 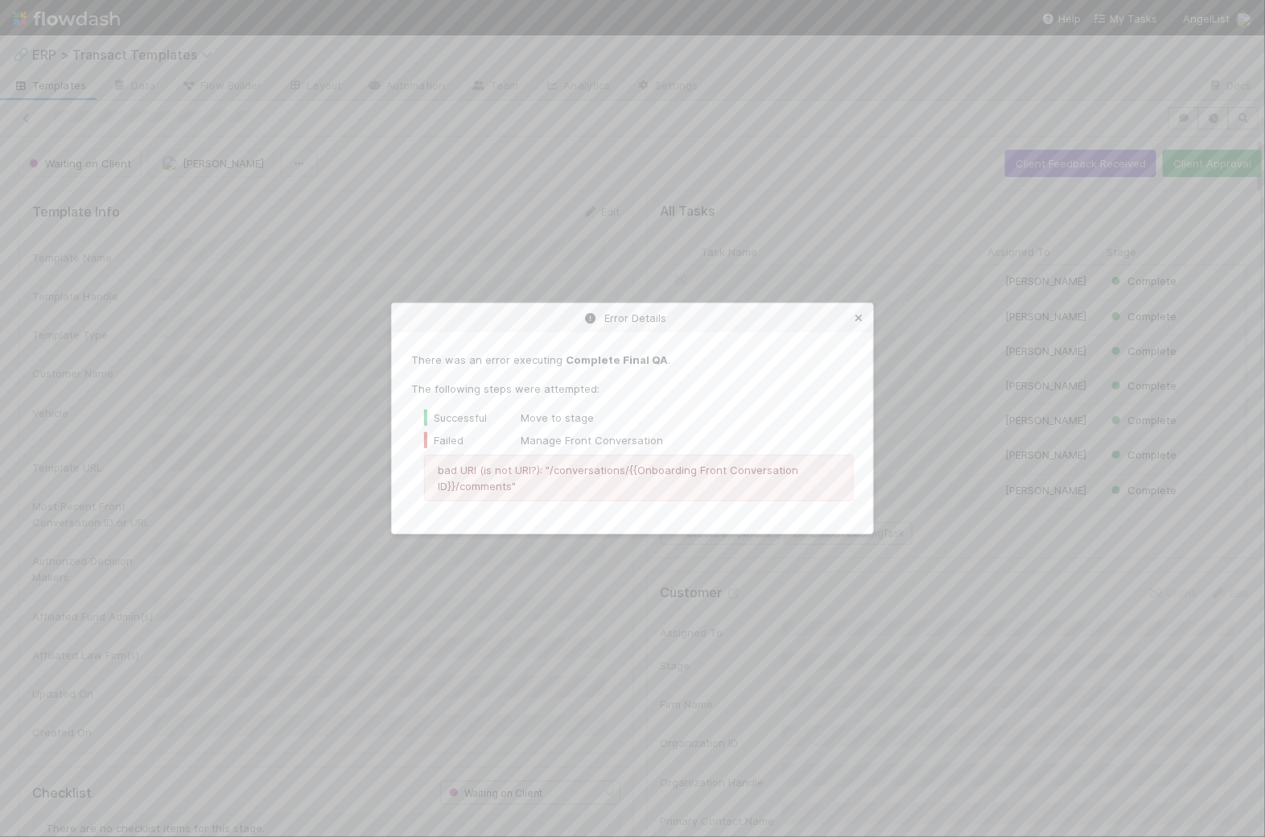 What do you see at coordinates (472, 418) in the screenshot?
I see `div: Successful` at bounding box center [472, 418].